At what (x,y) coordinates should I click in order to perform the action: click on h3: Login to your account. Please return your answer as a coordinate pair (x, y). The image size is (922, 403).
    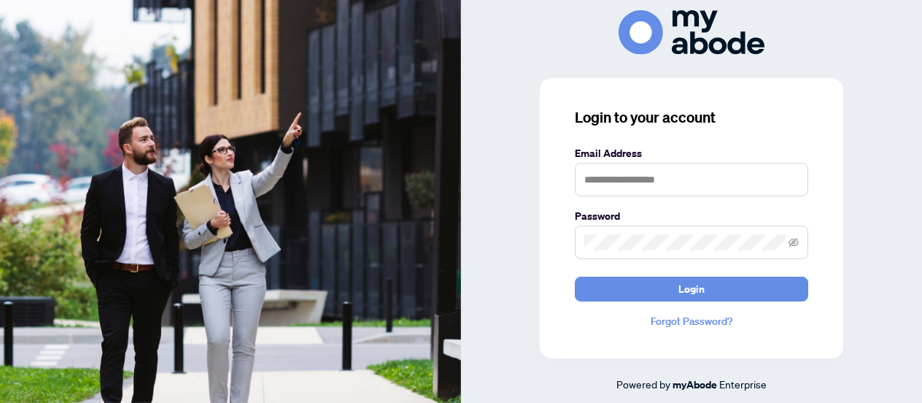
    Looking at the image, I should click on (692, 117).